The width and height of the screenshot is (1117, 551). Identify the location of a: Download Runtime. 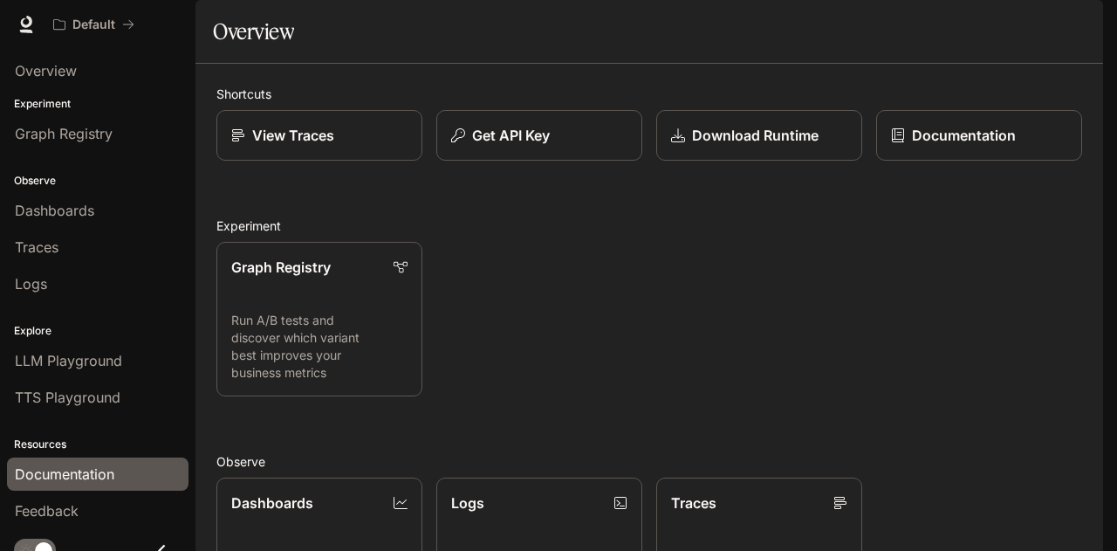
(760, 135).